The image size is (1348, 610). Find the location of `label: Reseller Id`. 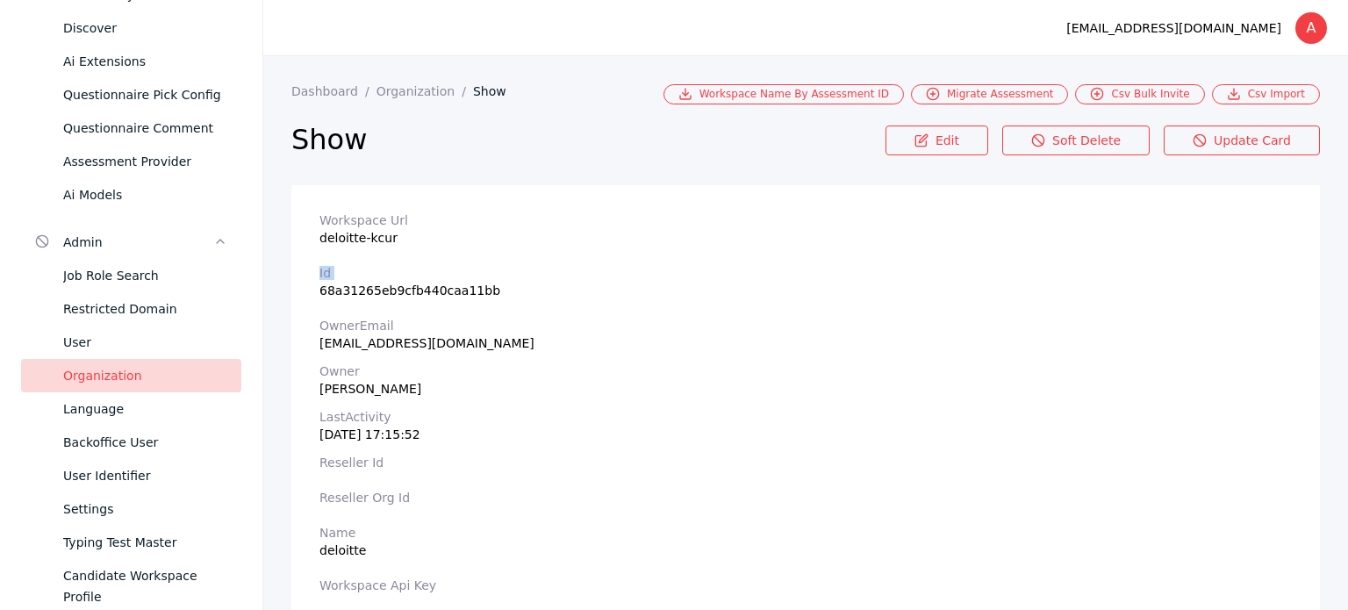

label: Reseller Id is located at coordinates (806, 462).